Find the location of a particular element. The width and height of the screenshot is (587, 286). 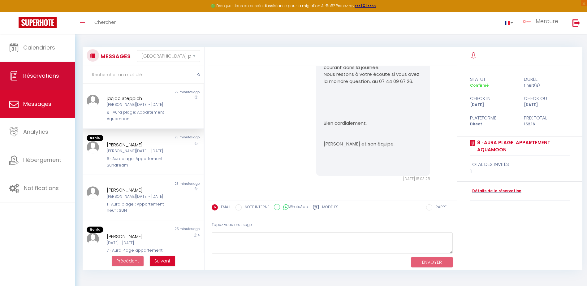

span: Mercure is located at coordinates (546, 21).